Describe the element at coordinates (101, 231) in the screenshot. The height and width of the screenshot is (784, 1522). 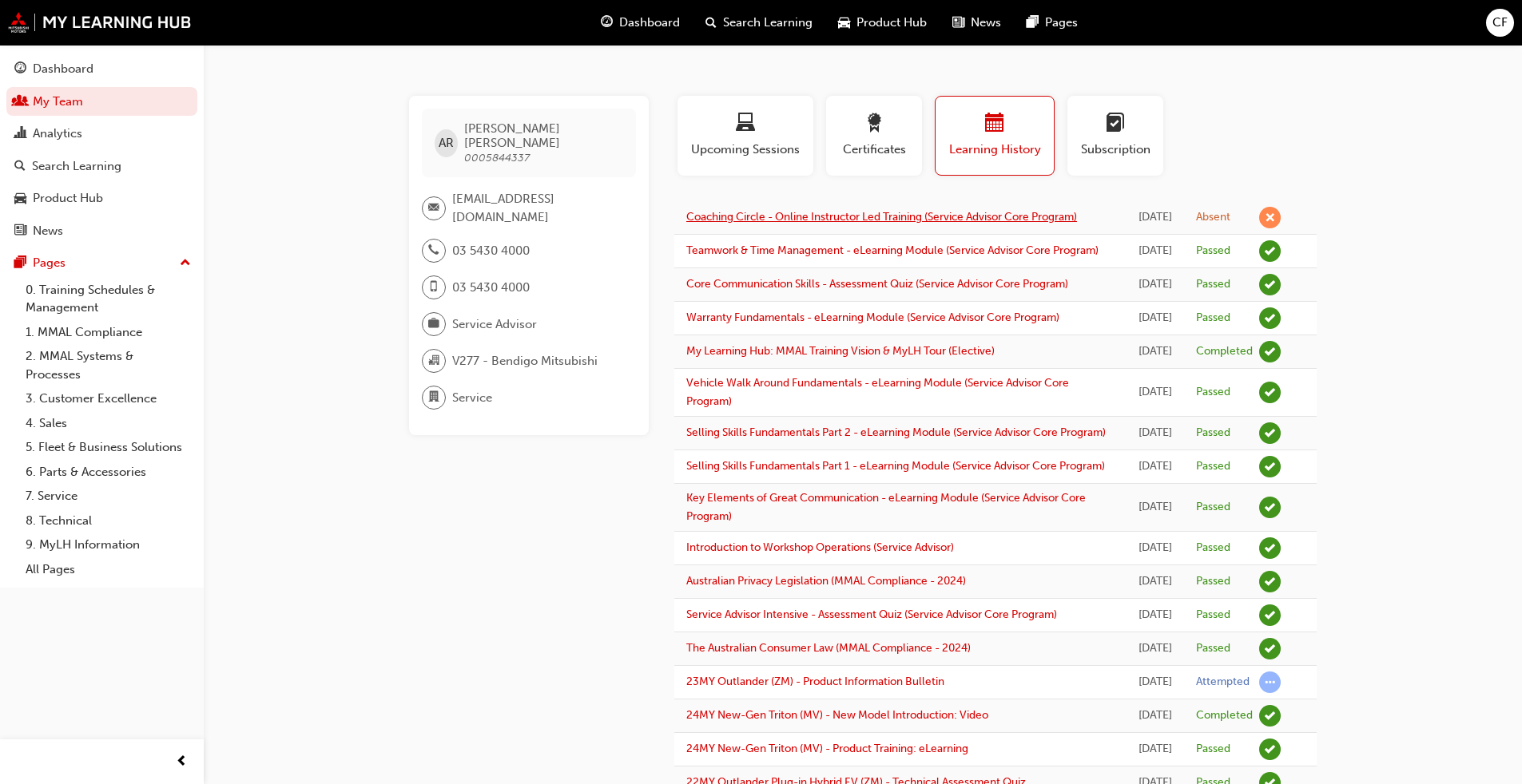
I see `a: News` at that location.